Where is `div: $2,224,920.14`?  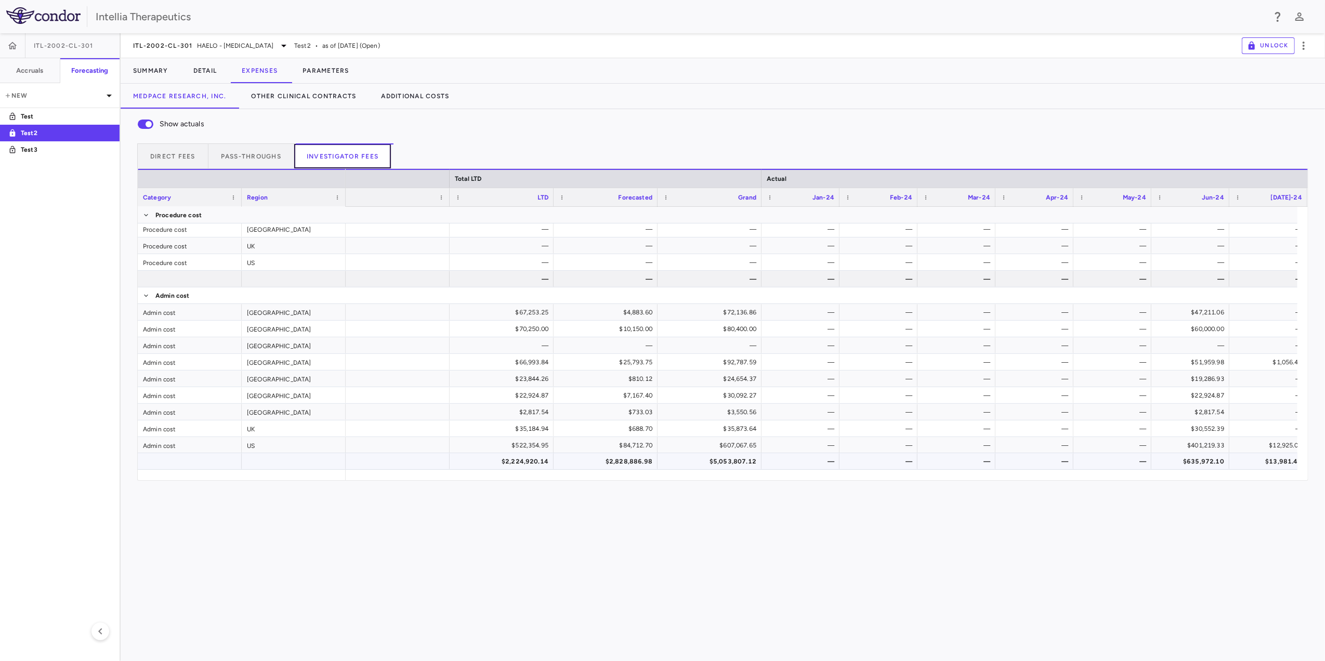
div: $2,224,920.14 is located at coordinates (504, 461).